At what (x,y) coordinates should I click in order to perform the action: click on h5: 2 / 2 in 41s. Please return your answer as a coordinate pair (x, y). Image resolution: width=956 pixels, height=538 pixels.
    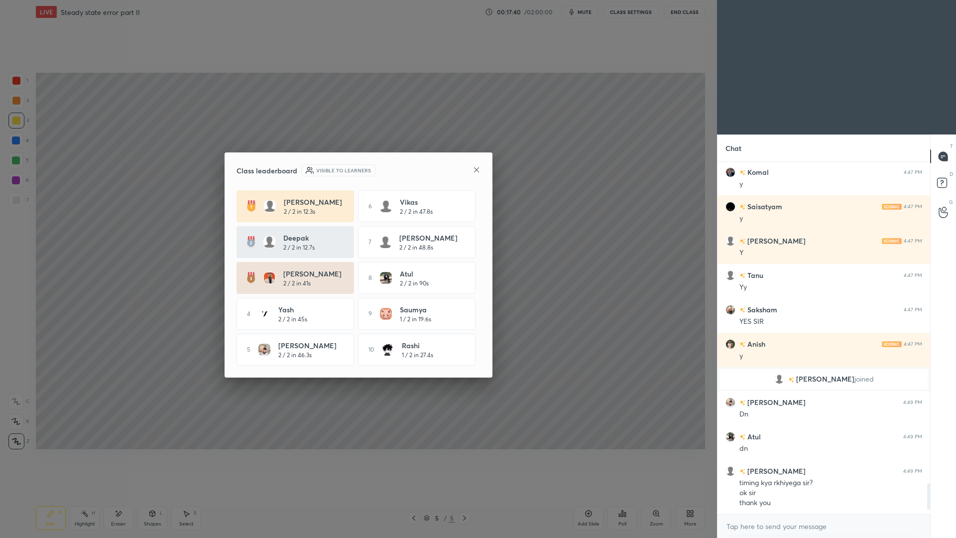
    Looking at the image, I should click on (297, 283).